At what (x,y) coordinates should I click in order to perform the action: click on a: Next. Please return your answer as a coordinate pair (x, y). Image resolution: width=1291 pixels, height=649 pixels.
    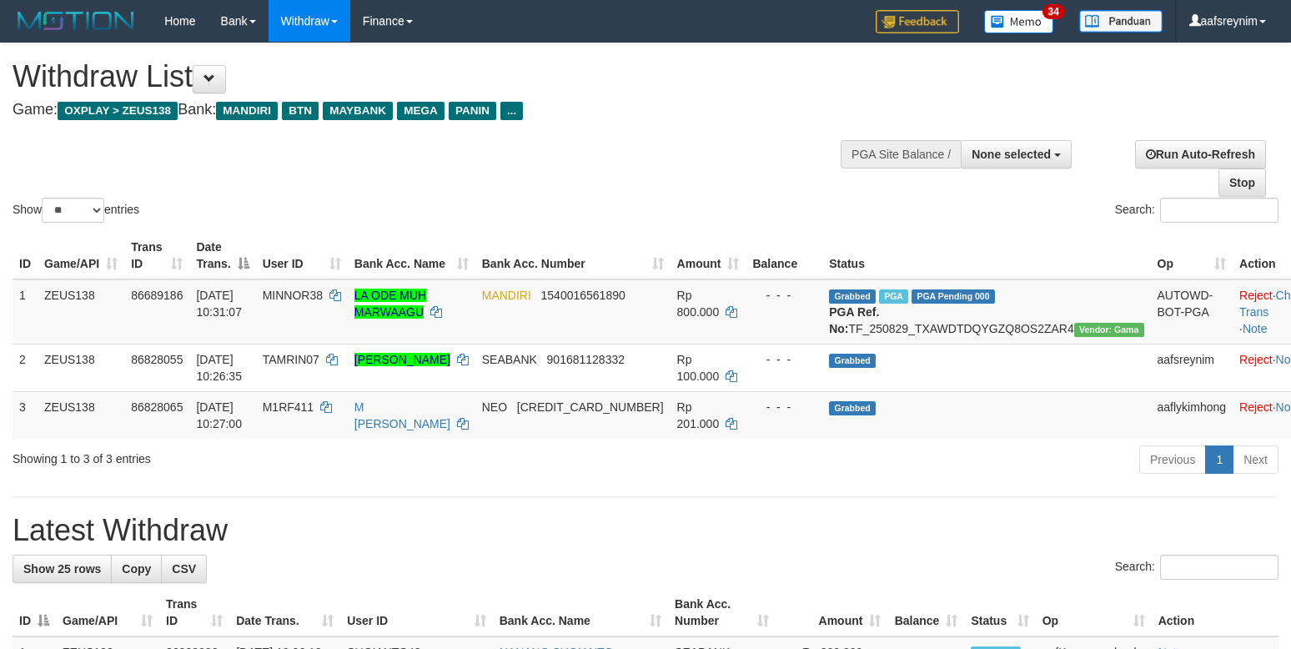
    Looking at the image, I should click on (1255, 460).